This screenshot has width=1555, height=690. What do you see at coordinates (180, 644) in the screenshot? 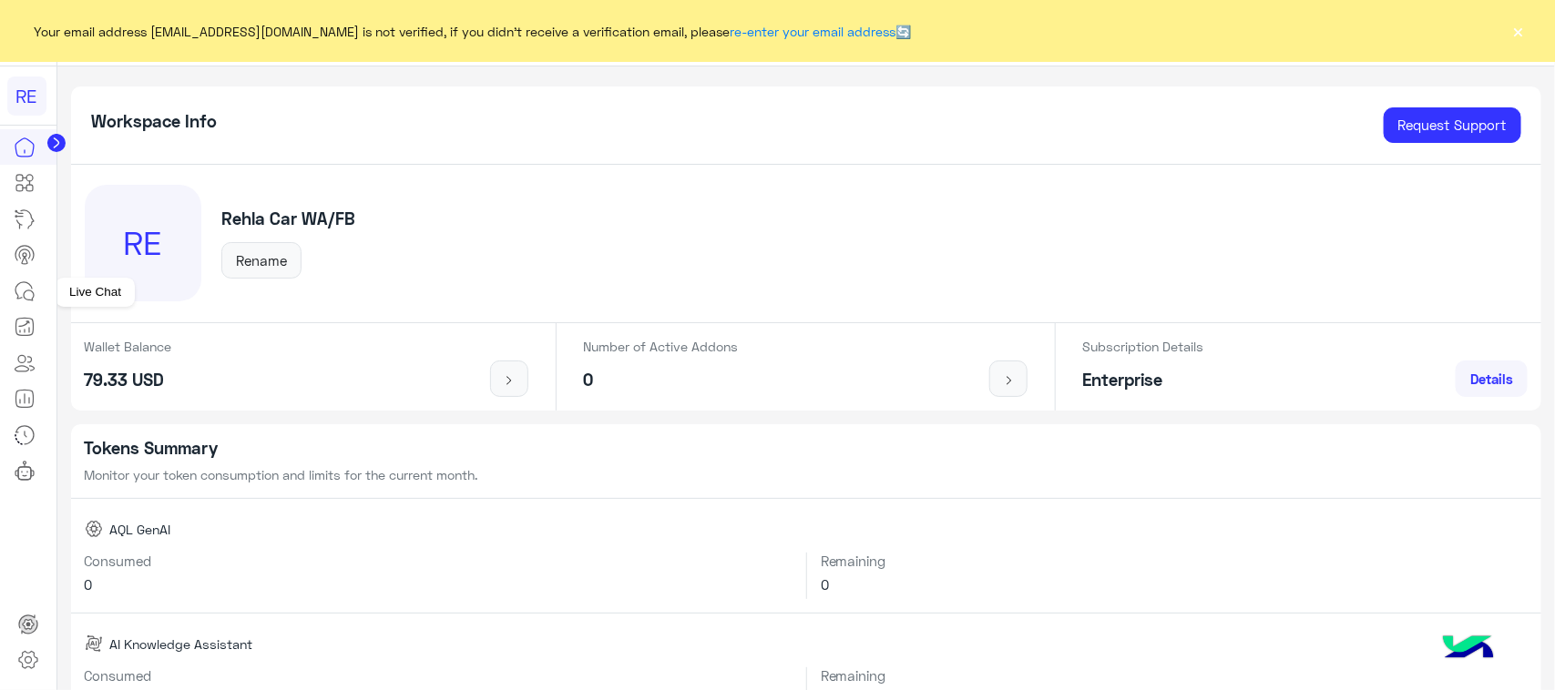
I see `span: AI Knowledge Assistant` at bounding box center [180, 644].